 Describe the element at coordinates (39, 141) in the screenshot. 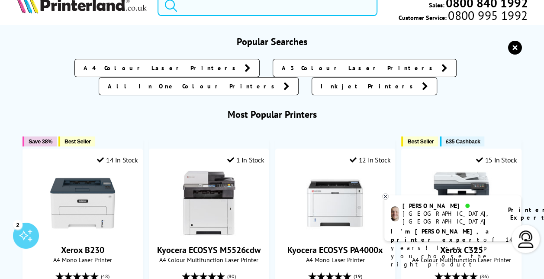

I see `button: Save 38%` at that location.